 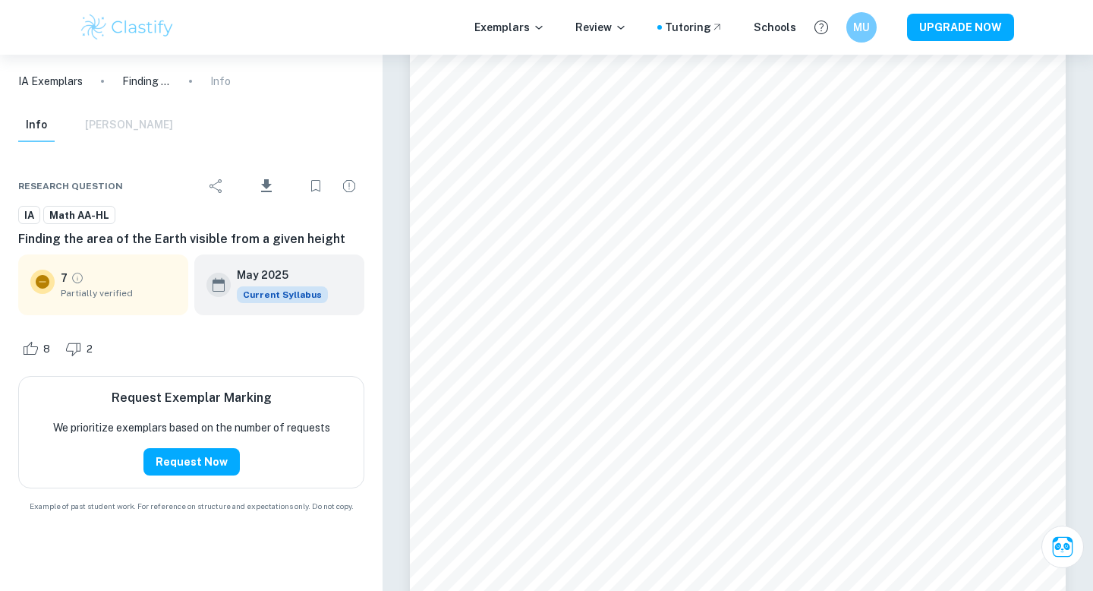 I want to click on button: Ask Clai, so click(x=1063, y=547).